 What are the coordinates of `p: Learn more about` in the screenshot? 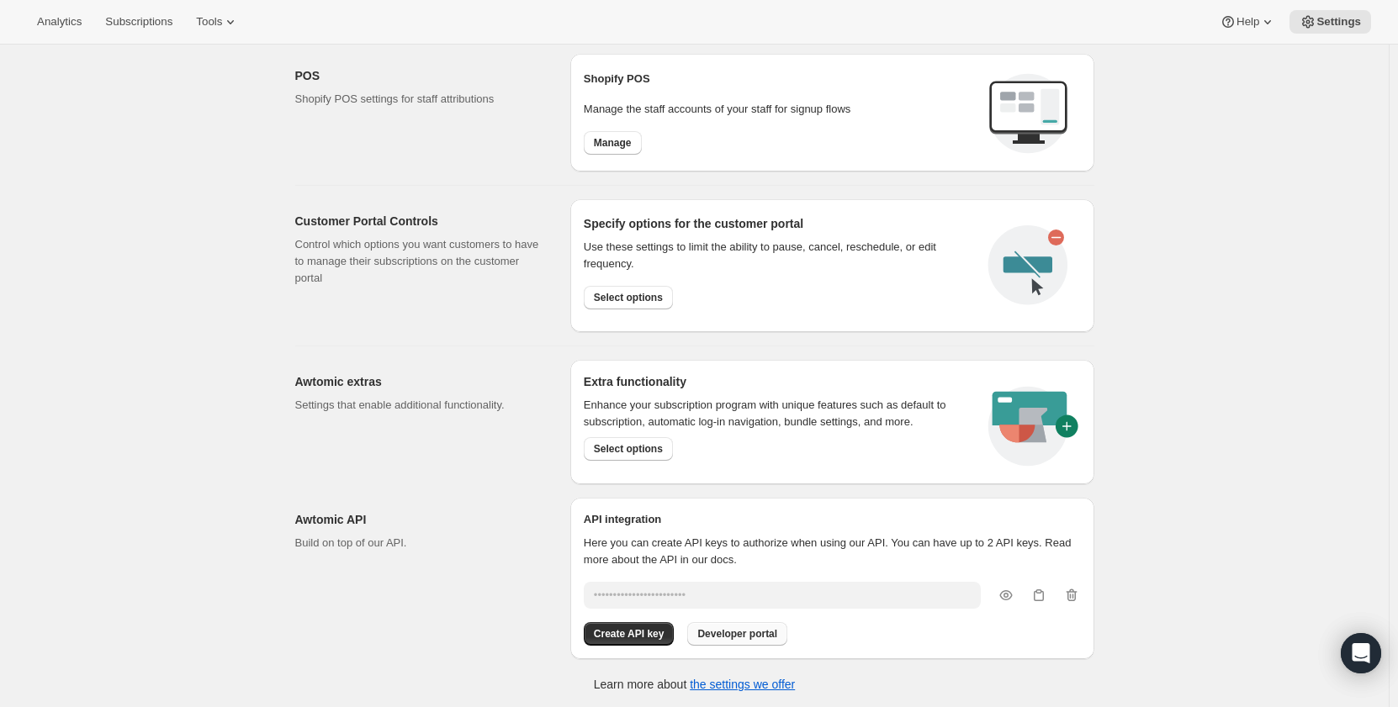 It's located at (694, 685).